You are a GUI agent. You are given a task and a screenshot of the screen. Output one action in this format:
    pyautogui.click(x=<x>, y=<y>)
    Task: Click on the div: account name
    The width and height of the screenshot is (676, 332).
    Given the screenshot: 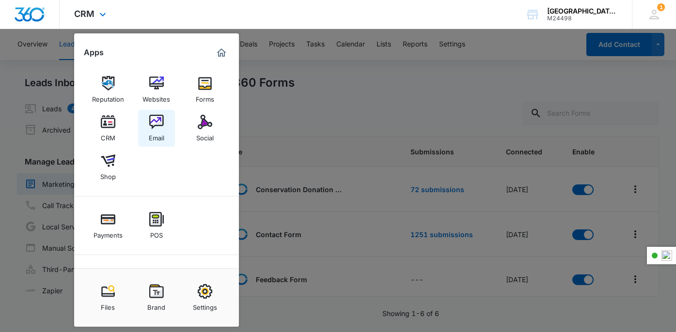 What is the action you would take?
    pyautogui.click(x=583, y=11)
    